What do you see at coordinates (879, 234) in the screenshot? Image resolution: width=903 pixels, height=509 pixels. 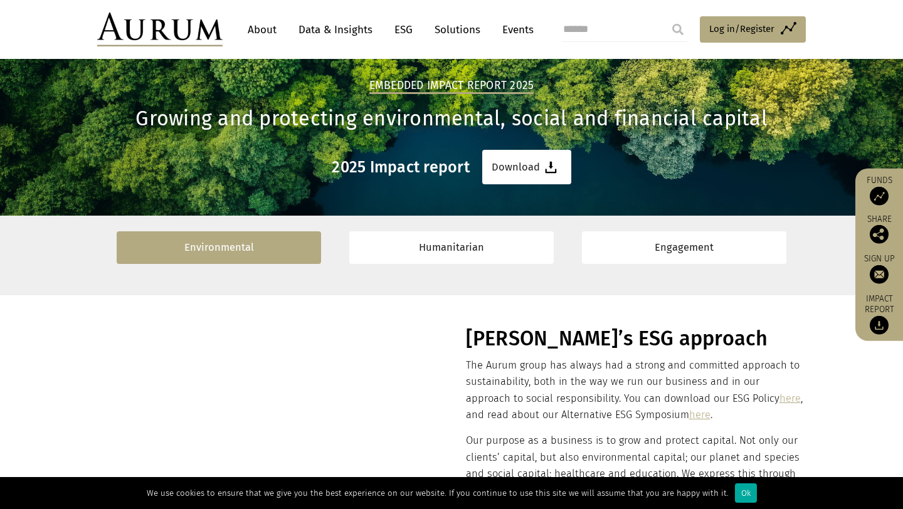 I see `img: Share this post` at bounding box center [879, 234].